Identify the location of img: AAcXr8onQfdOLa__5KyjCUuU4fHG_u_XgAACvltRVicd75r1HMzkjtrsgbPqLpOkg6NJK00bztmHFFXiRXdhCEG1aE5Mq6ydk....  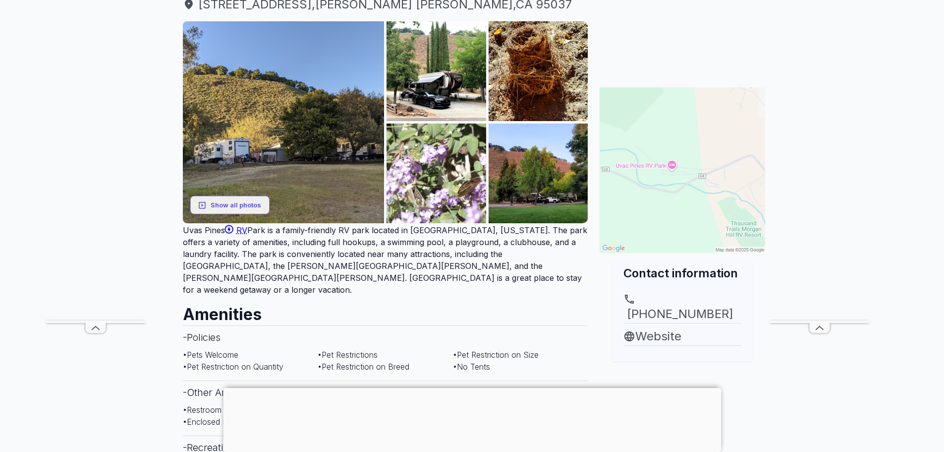
(436, 173).